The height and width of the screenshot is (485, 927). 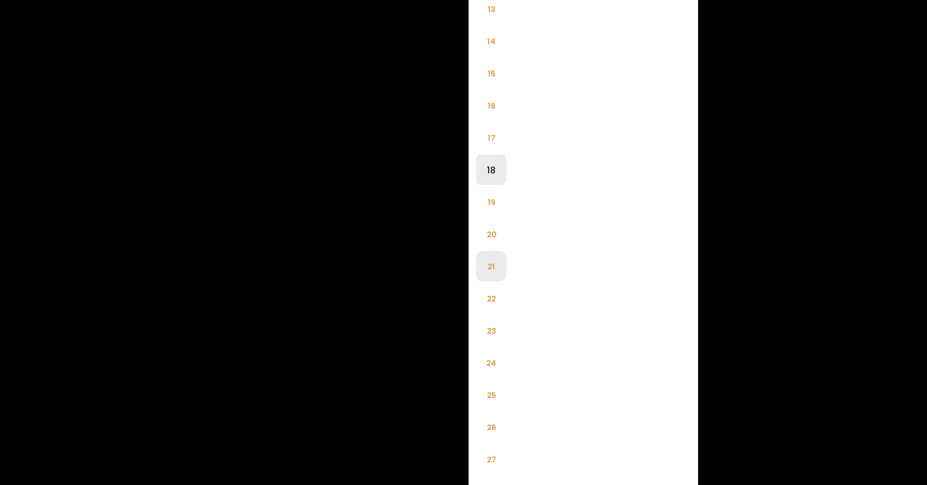 I want to click on li: 20, so click(x=491, y=234).